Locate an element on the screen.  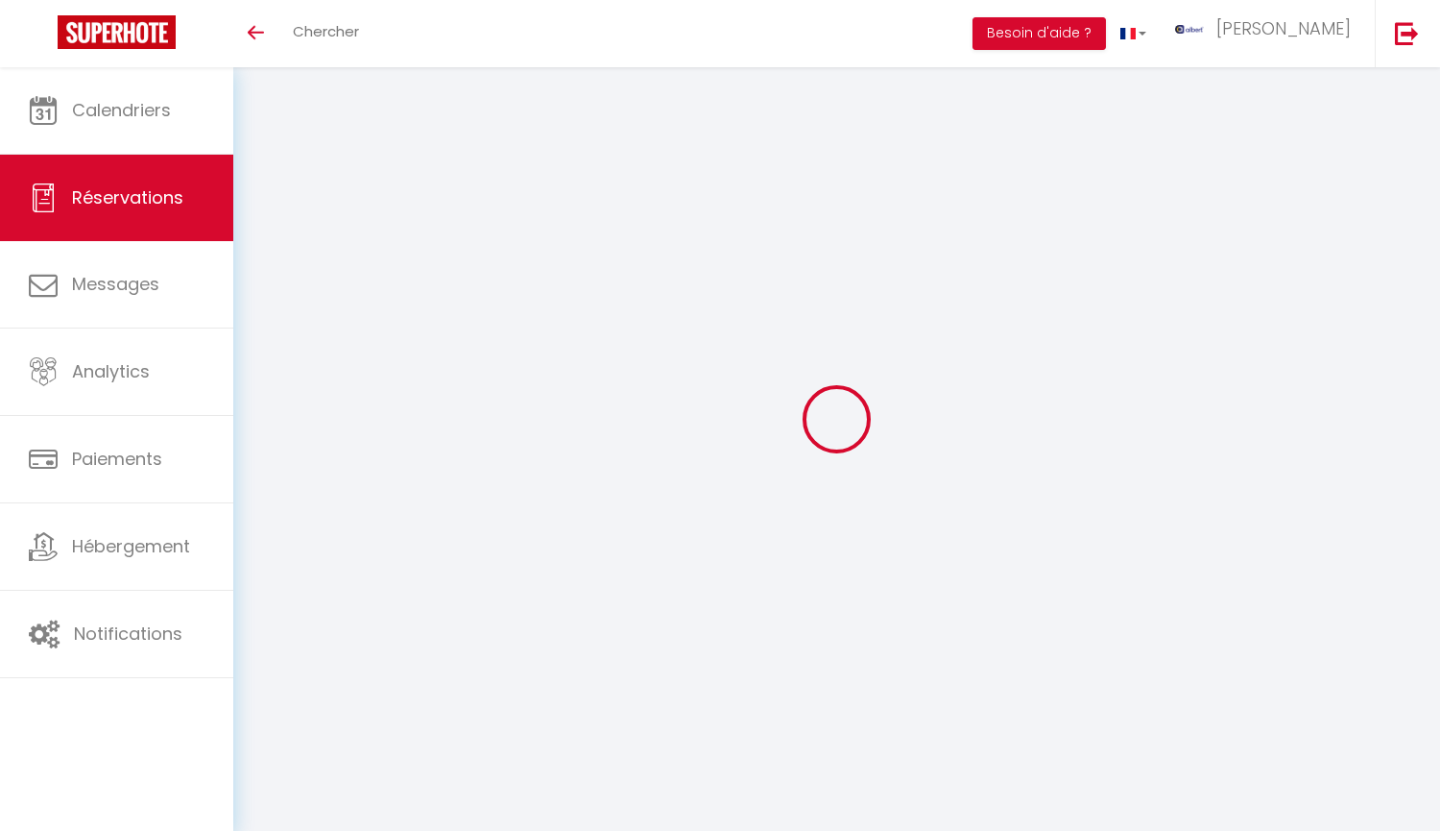
img: logout is located at coordinates (1407, 33).